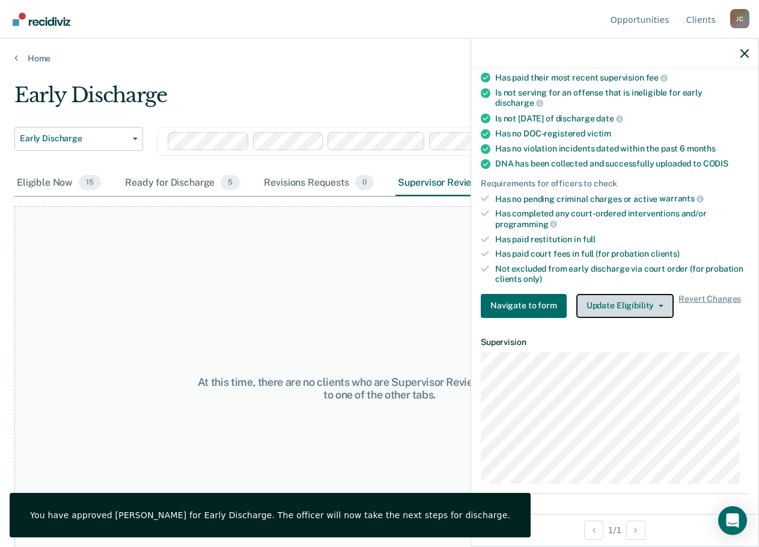 The width and height of the screenshot is (759, 547). I want to click on span: 15, so click(90, 183).